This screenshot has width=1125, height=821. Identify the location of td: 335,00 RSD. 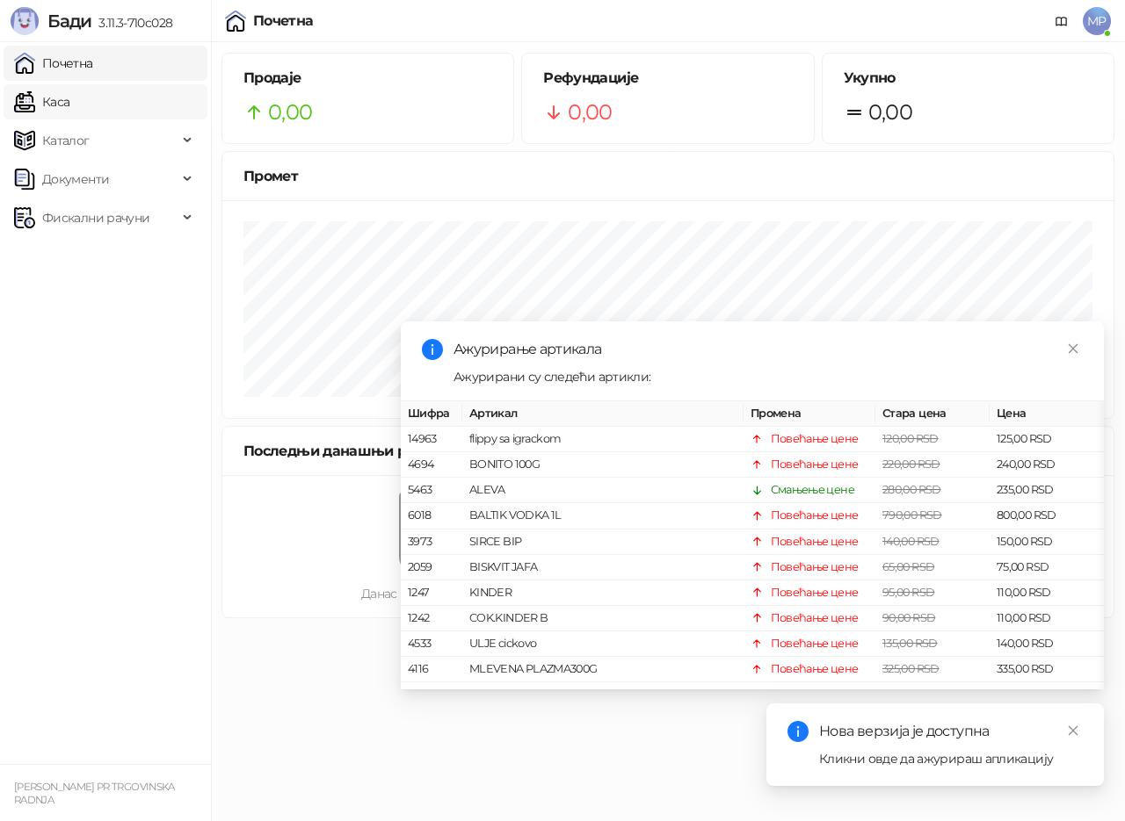
(1046, 669).